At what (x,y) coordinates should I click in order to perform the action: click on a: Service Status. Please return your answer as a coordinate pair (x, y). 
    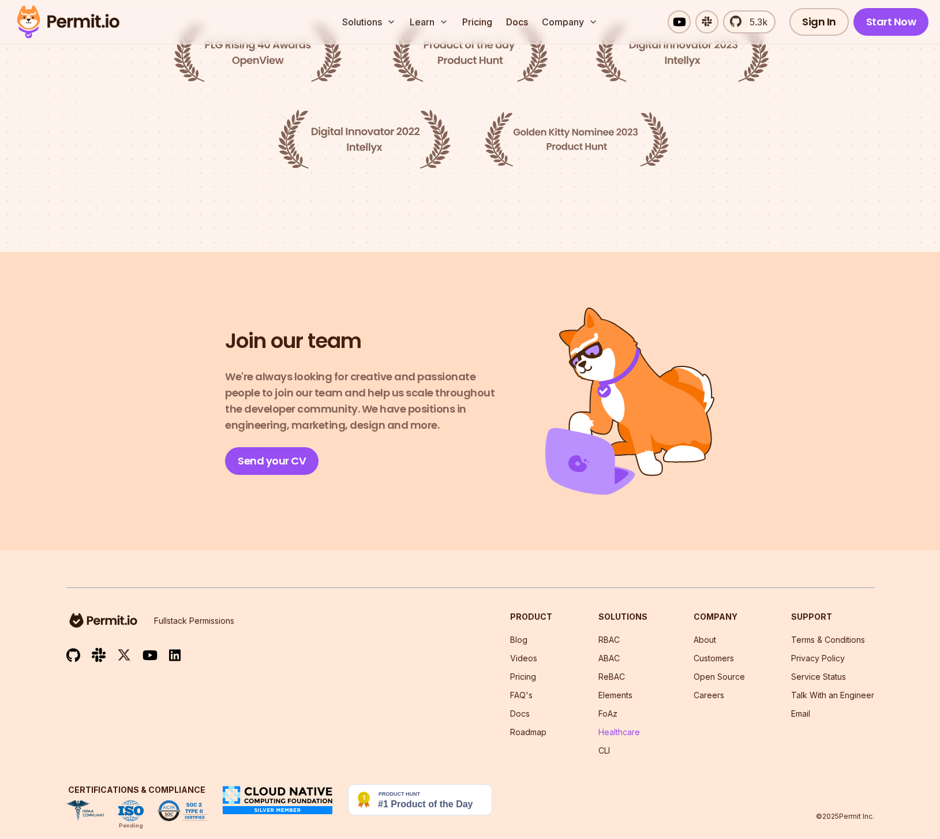
    Looking at the image, I should click on (818, 676).